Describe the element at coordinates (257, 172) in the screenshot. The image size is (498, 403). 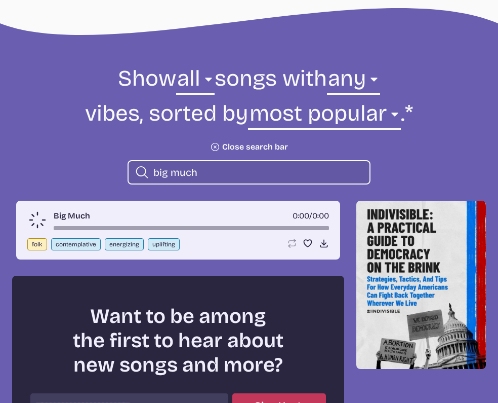
I see `input: search` at that location.